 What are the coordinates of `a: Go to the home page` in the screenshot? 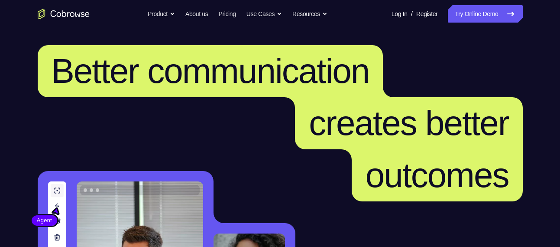 It's located at (64, 14).